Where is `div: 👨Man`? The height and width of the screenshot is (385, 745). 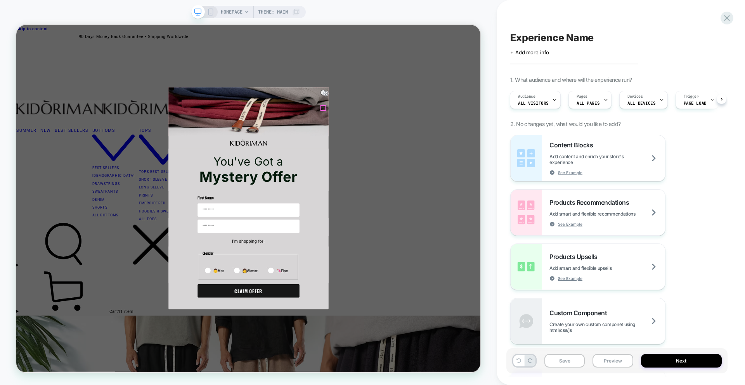 div: 👨Man is located at coordinates (270, 328).